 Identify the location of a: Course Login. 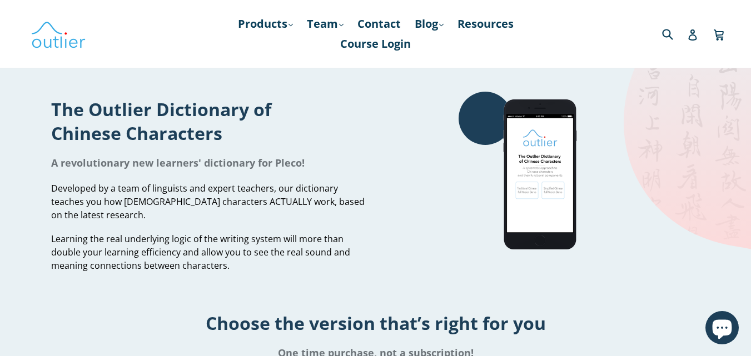
(375, 44).